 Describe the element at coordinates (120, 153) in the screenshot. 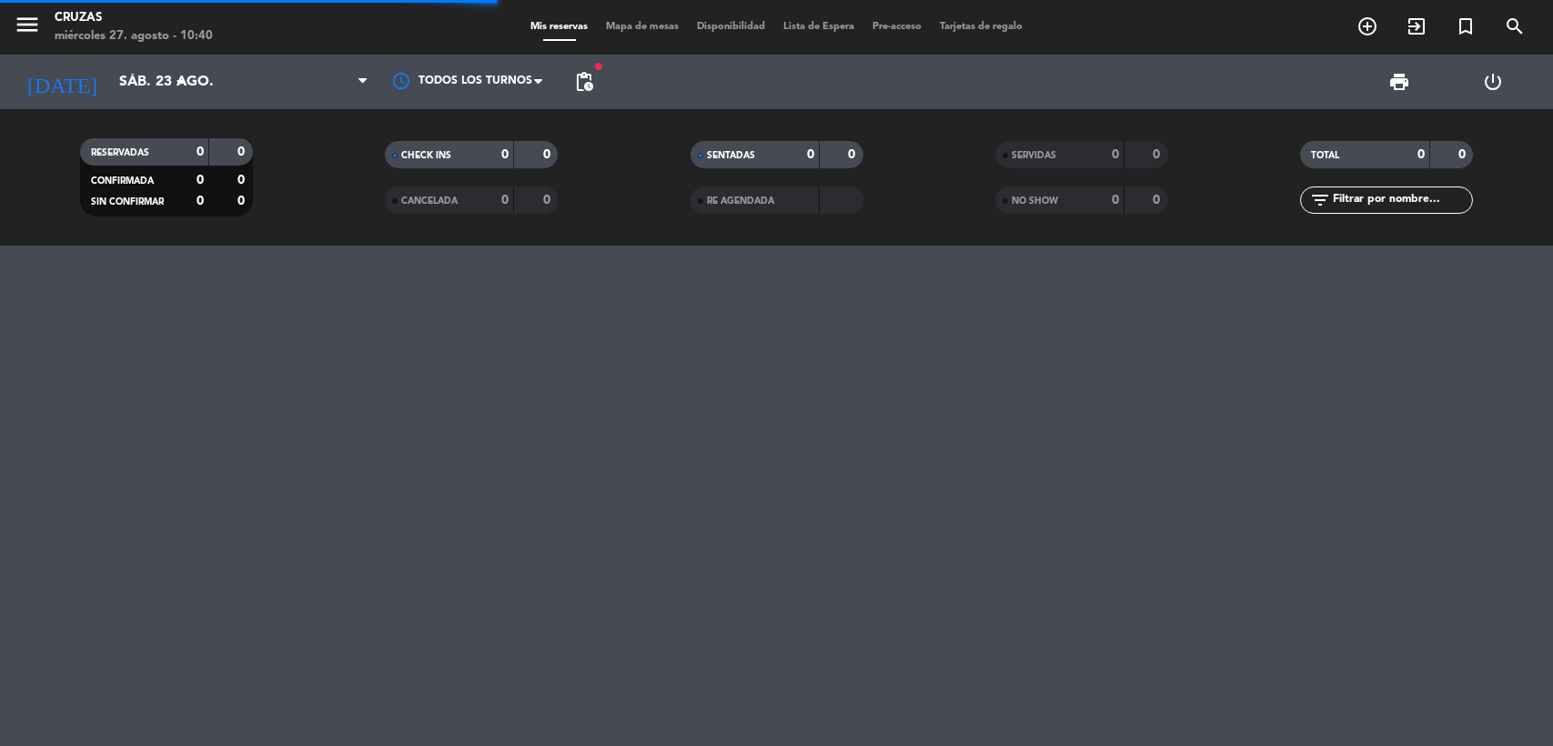

I see `span: RESERVADAS` at that location.